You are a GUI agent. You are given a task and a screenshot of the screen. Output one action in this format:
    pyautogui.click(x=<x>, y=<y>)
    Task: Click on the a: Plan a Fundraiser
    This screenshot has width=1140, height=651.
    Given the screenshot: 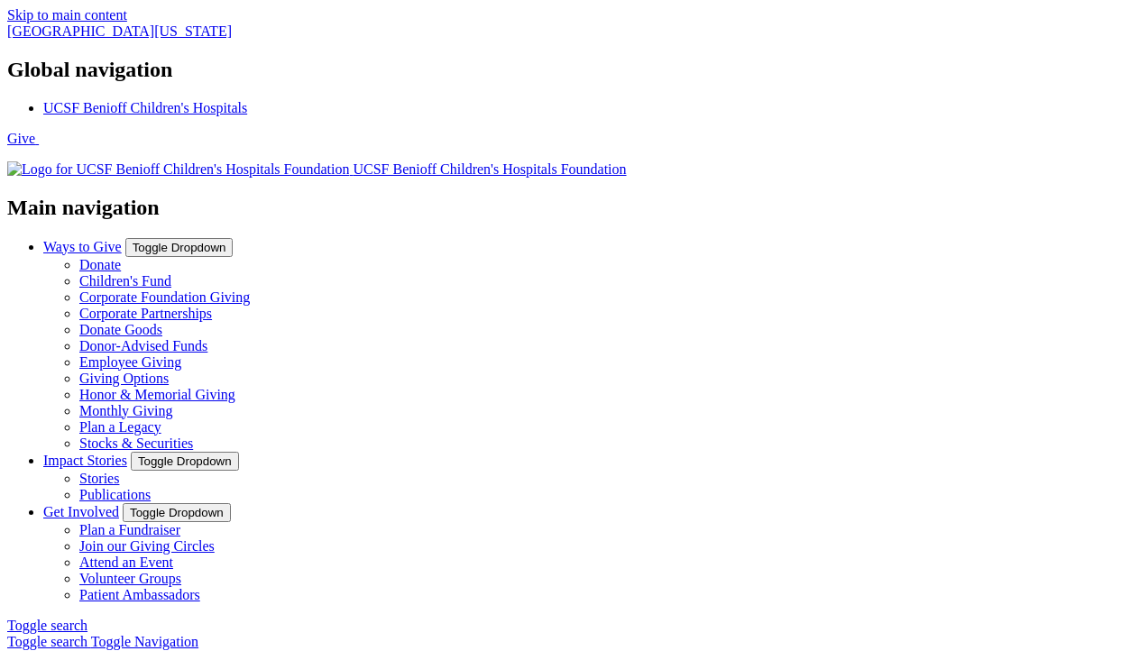 What is the action you would take?
    pyautogui.click(x=130, y=529)
    